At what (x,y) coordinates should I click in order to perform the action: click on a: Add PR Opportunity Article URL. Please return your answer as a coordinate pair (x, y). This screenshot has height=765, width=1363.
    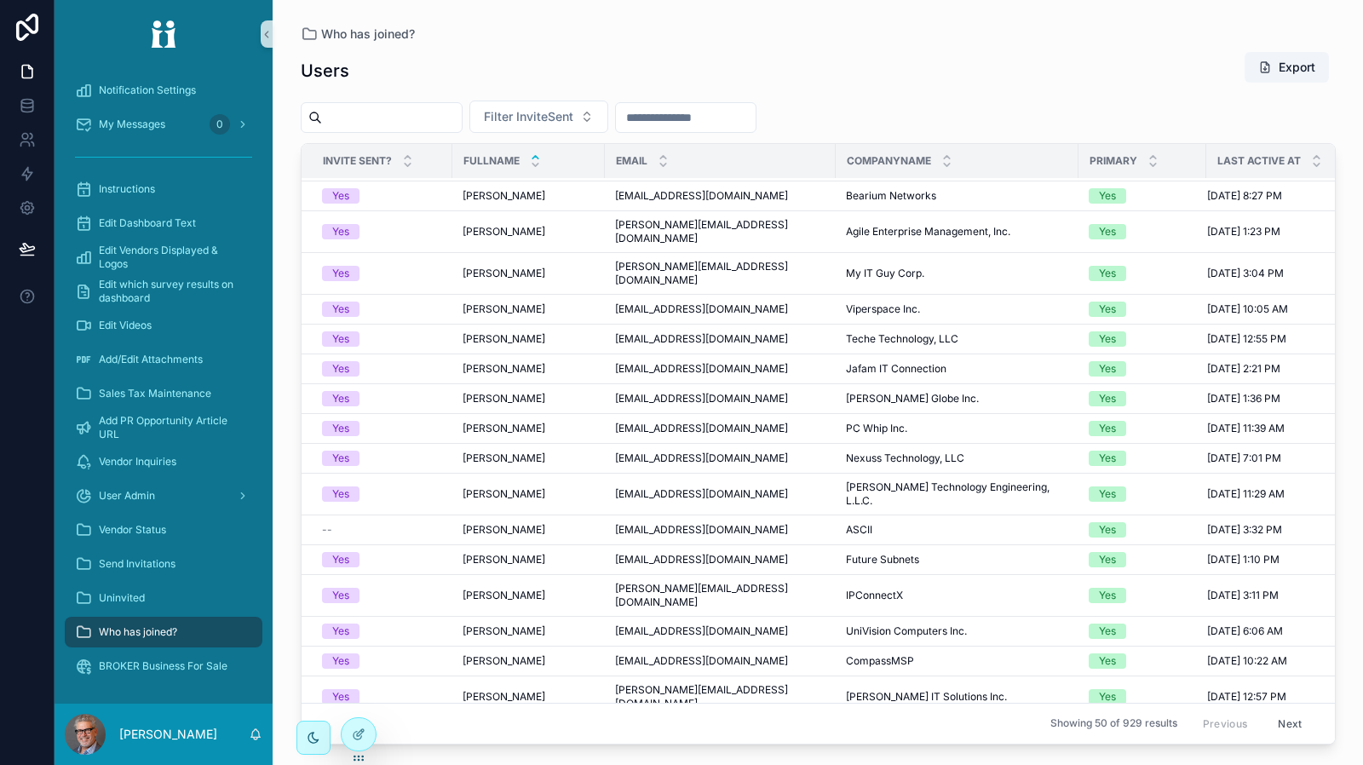
    Looking at the image, I should click on (164, 428).